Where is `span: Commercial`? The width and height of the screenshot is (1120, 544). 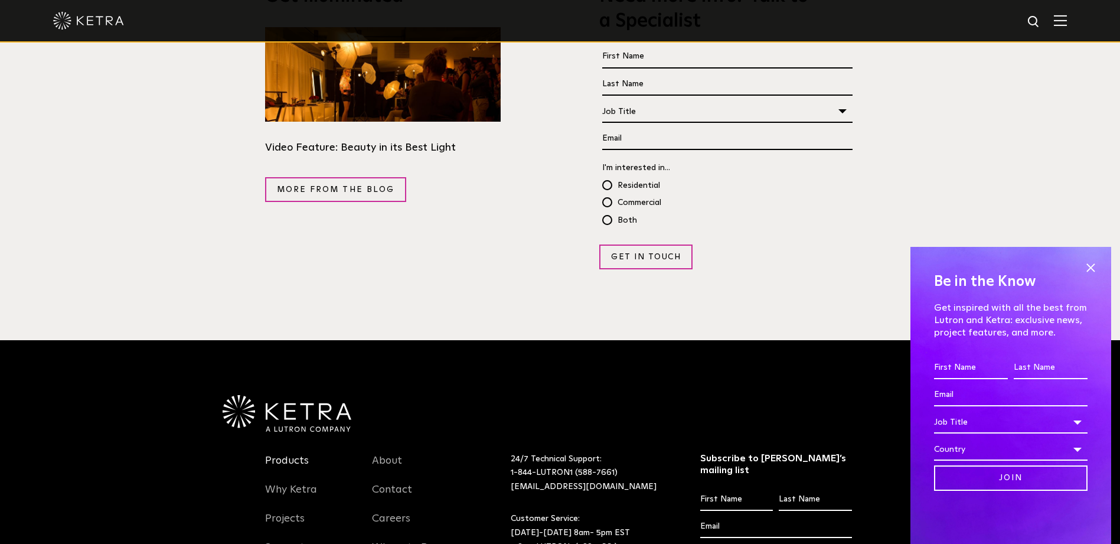 span: Commercial is located at coordinates (632, 203).